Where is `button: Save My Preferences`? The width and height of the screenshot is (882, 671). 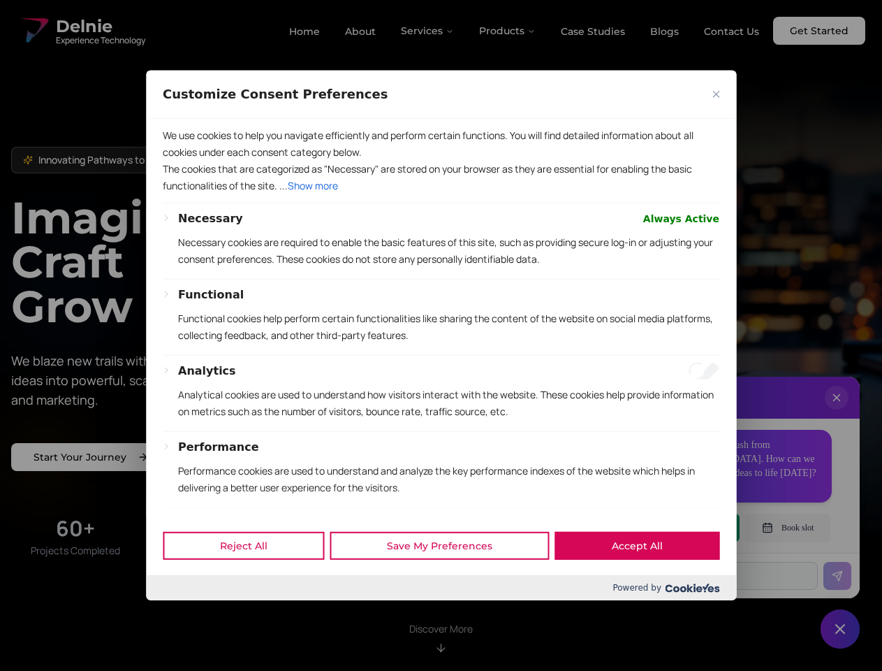 button: Save My Preferences is located at coordinates (439, 546).